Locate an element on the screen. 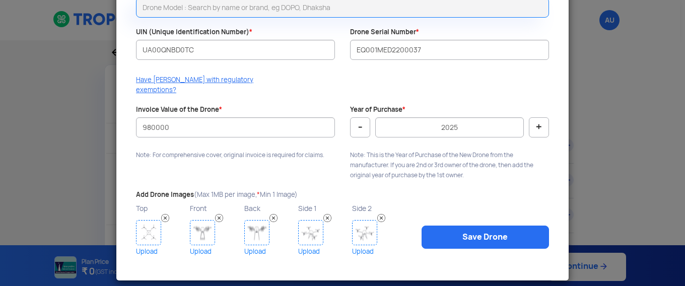 The width and height of the screenshot is (685, 286). label: Add Drone Images is located at coordinates (217, 195).